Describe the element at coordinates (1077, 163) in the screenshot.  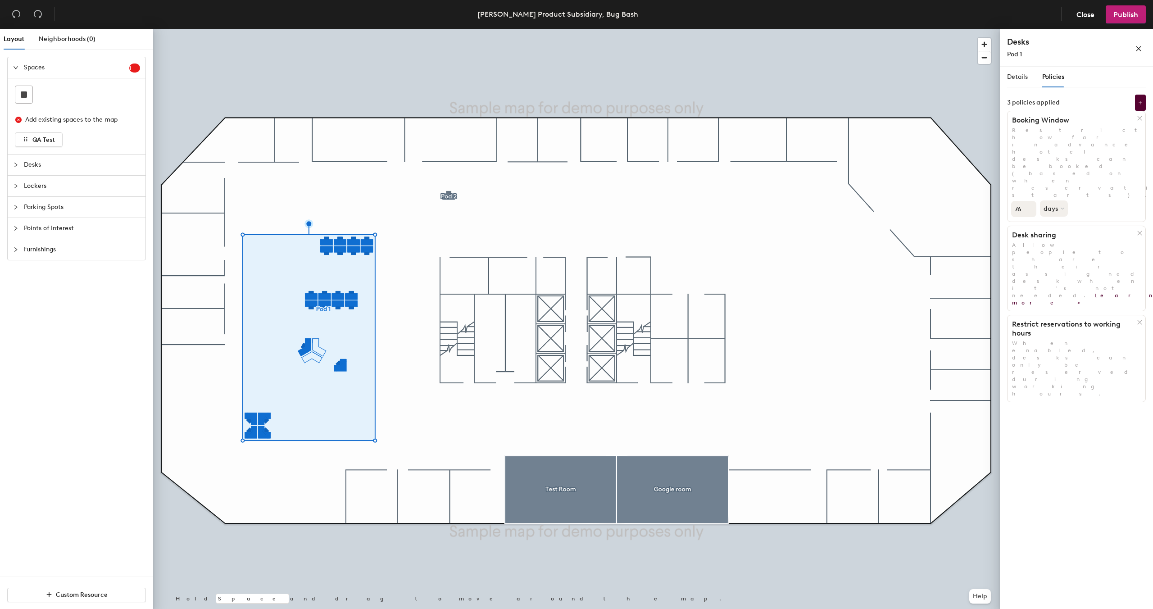
I see `p: Restrict how far in advance hotel desks can be booked (based on when reservation starts).` at that location.